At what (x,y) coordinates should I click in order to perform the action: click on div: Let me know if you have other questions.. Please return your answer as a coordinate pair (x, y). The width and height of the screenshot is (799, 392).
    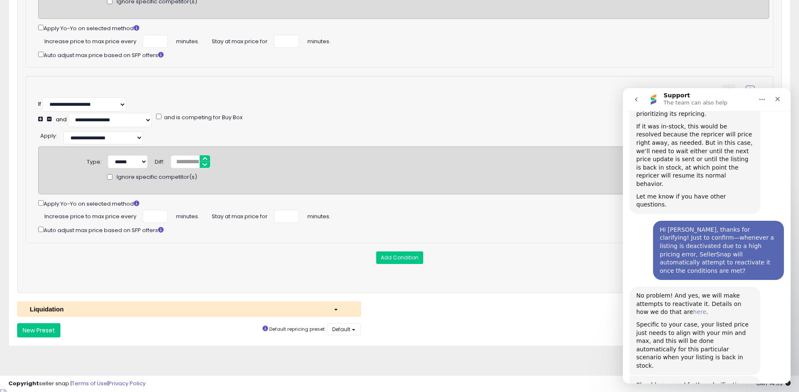
    Looking at the image, I should click on (72, 112).